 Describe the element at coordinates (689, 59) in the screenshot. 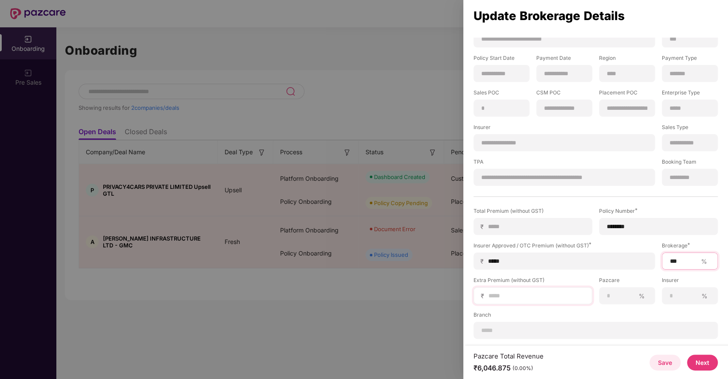

I see `label: Payment Type` at that location.